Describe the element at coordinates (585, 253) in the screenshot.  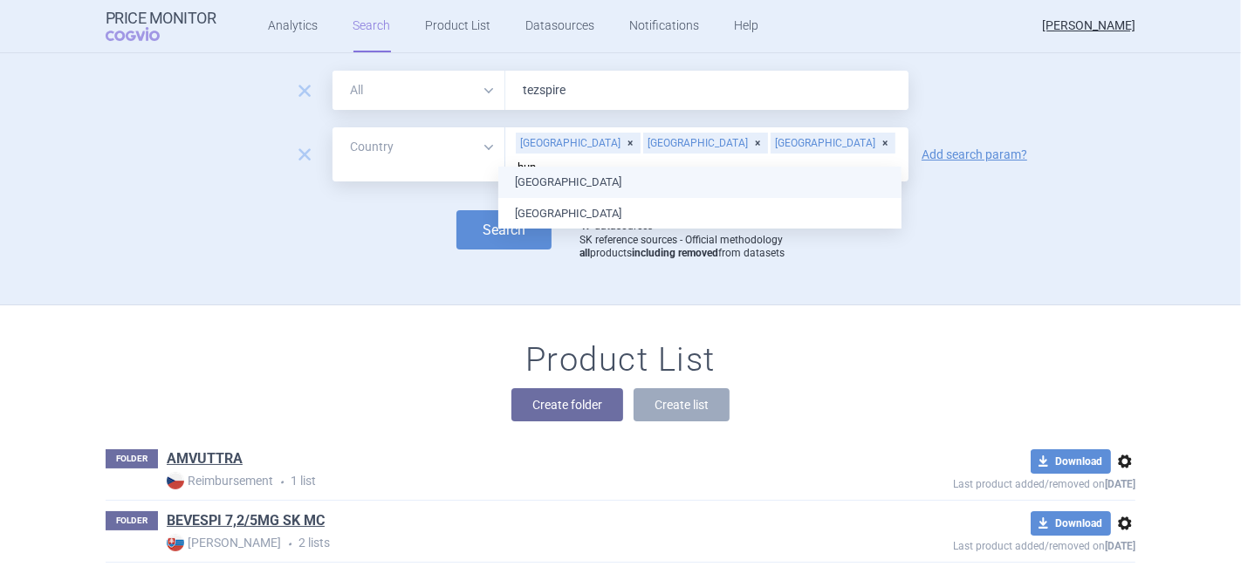
I see `strong: all` at that location.